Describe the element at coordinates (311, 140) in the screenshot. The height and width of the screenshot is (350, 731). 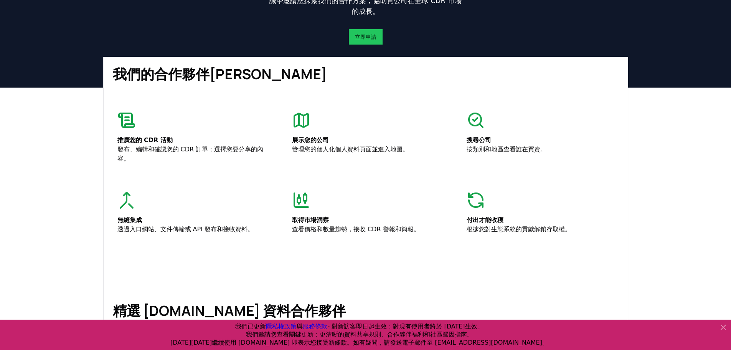
I see `font: 展示您的公司` at that location.